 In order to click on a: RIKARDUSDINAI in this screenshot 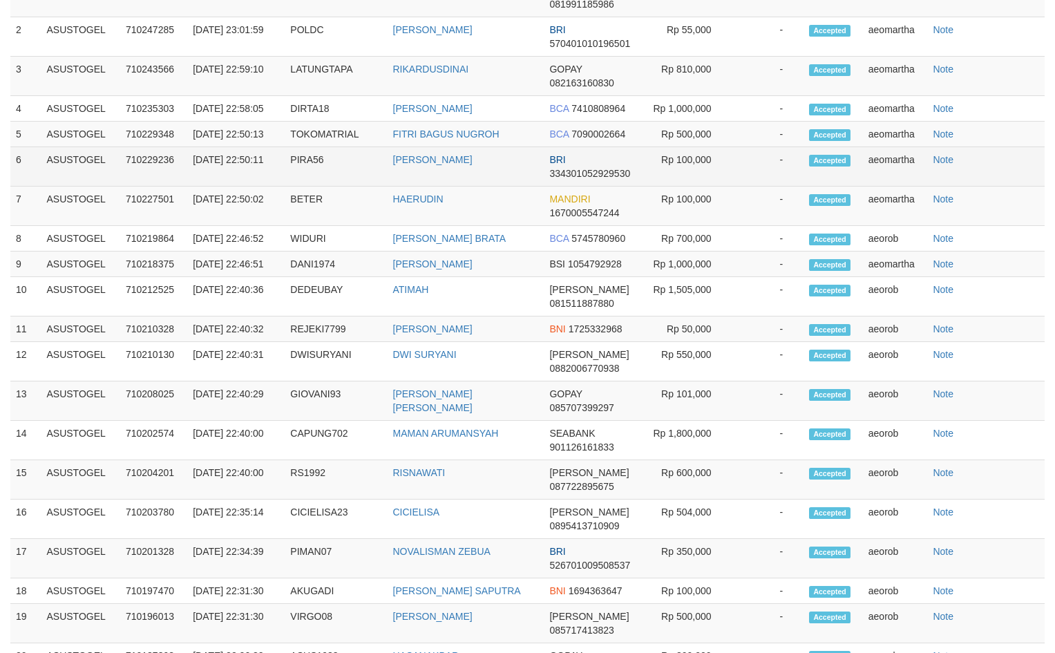, I will do `click(431, 69)`.